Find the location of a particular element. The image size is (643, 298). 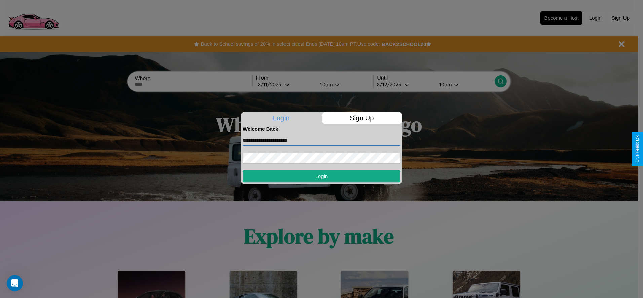

p: Login is located at coordinates (281, 118).